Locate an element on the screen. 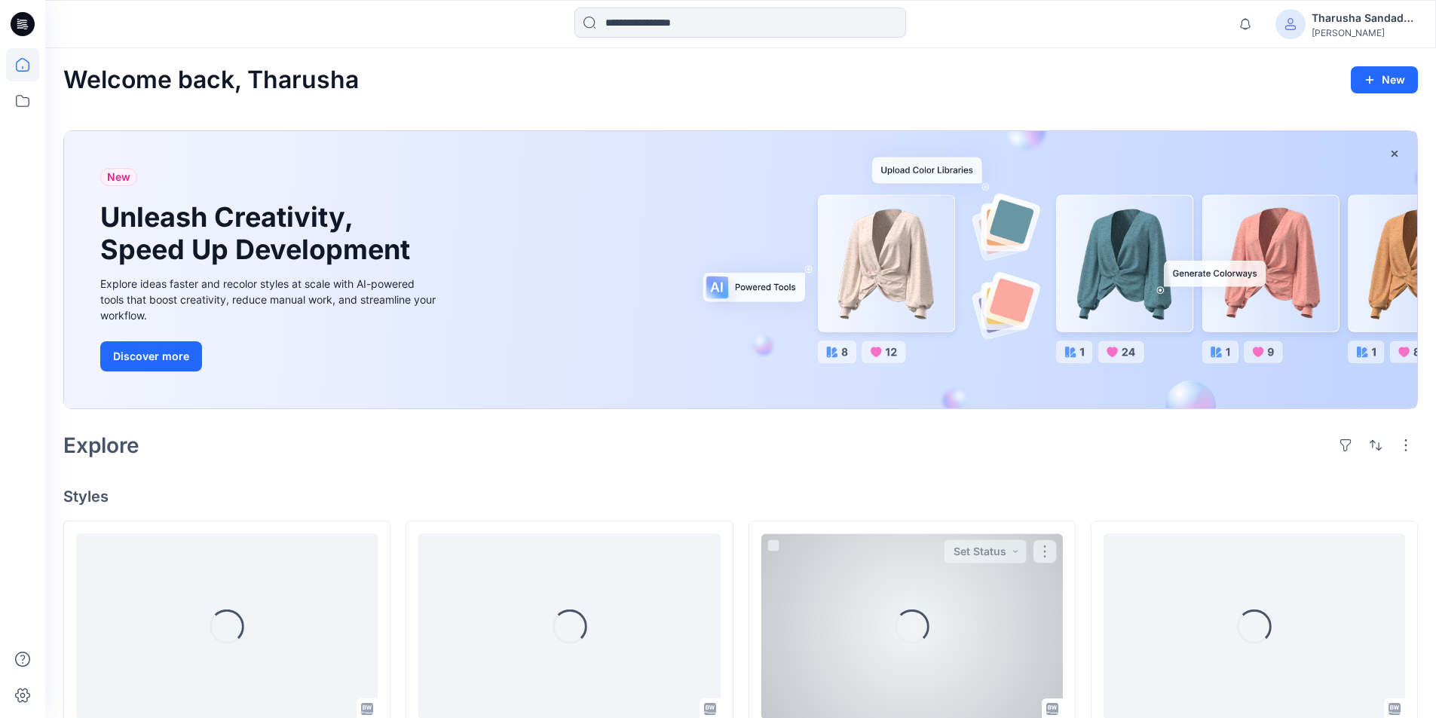  button: New is located at coordinates (1384, 80).